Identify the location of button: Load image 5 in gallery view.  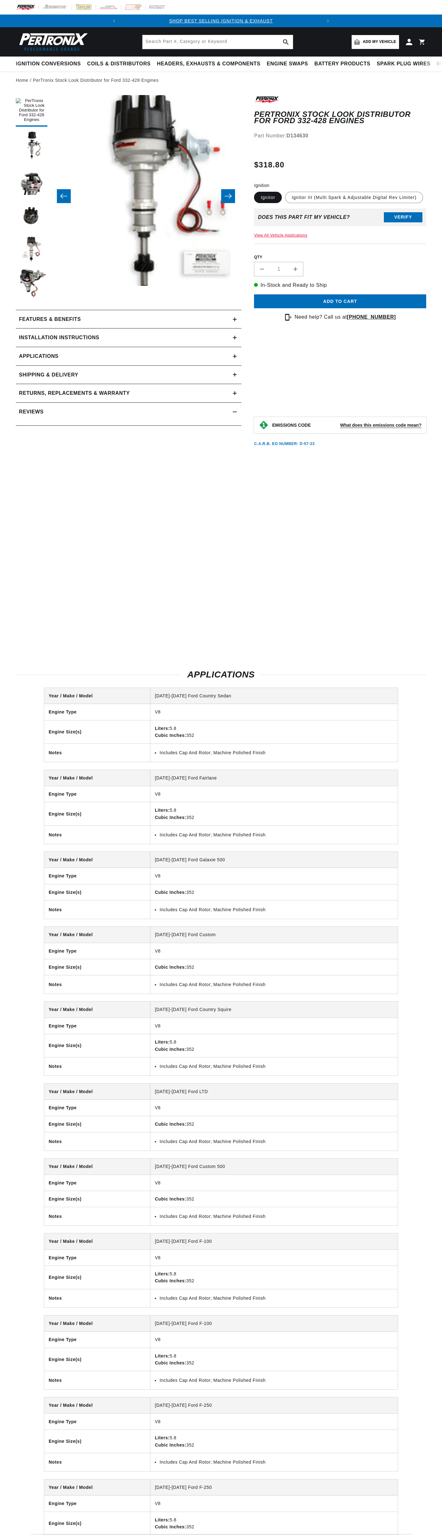
(32, 250).